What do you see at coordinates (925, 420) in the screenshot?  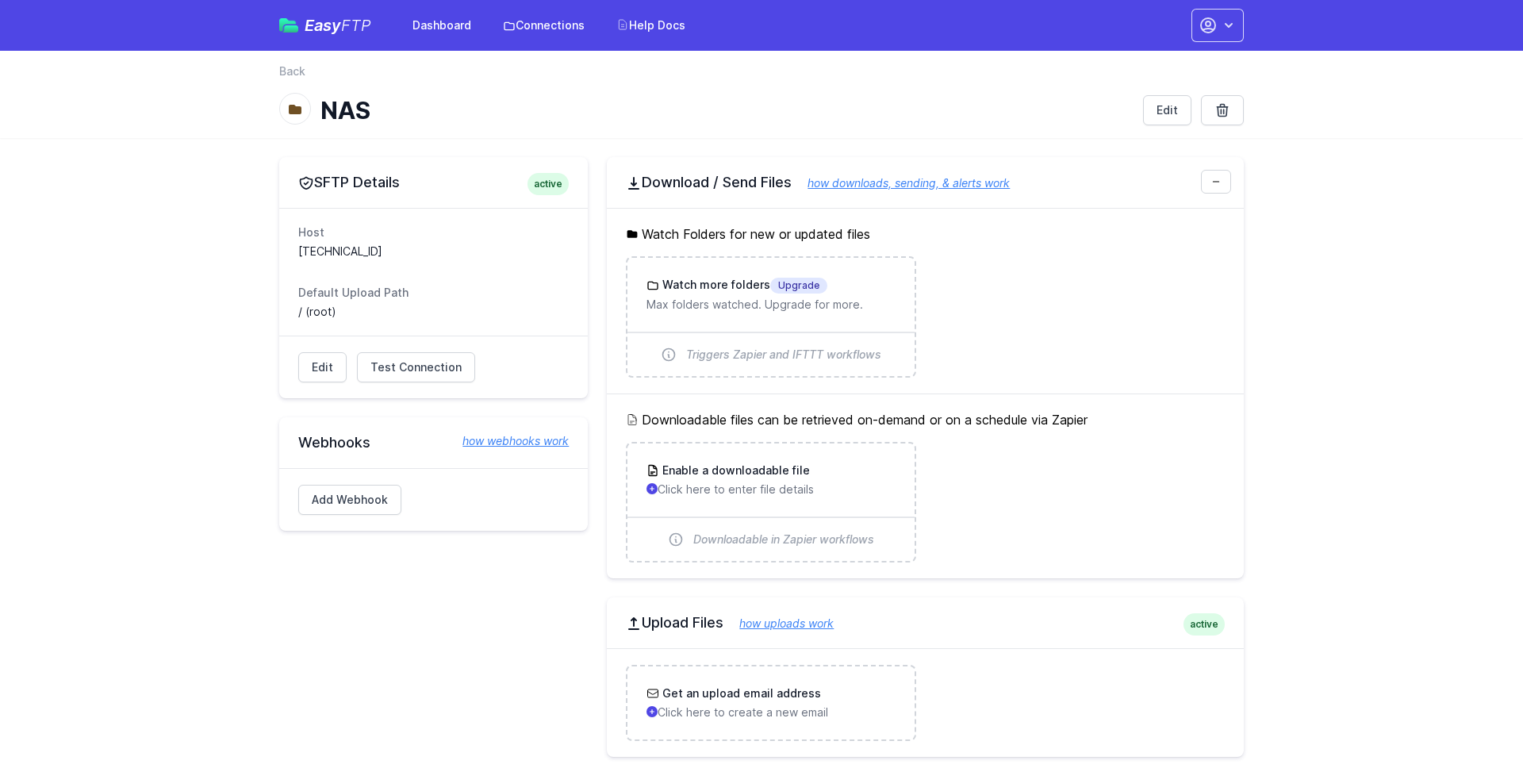 I see `h5: Downloadable files can be retrieved on-demand or on a schedule via Zapier` at bounding box center [925, 420].